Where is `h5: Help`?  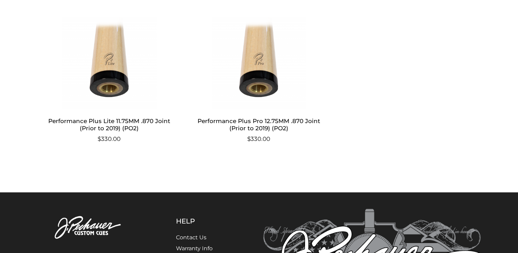 h5: Help is located at coordinates (202, 221).